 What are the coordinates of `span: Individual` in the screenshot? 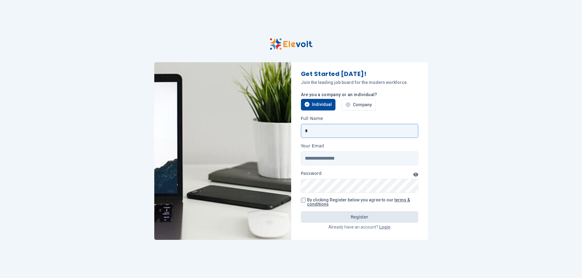 It's located at (322, 105).